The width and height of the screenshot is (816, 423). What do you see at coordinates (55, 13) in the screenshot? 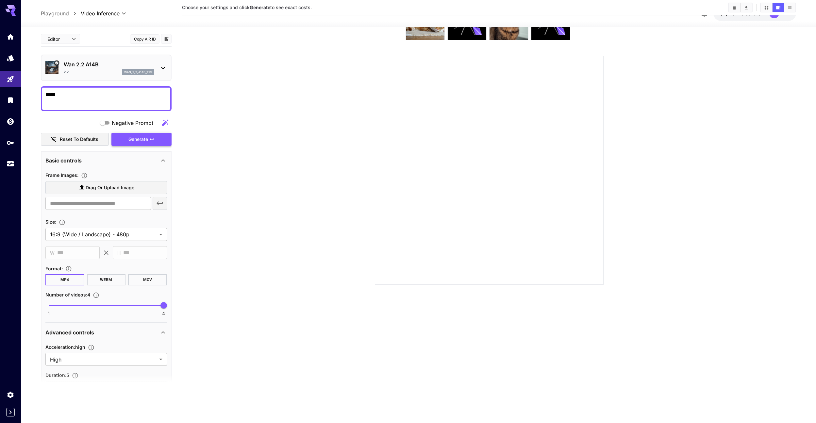
I see `p: Playground` at bounding box center [55, 13].